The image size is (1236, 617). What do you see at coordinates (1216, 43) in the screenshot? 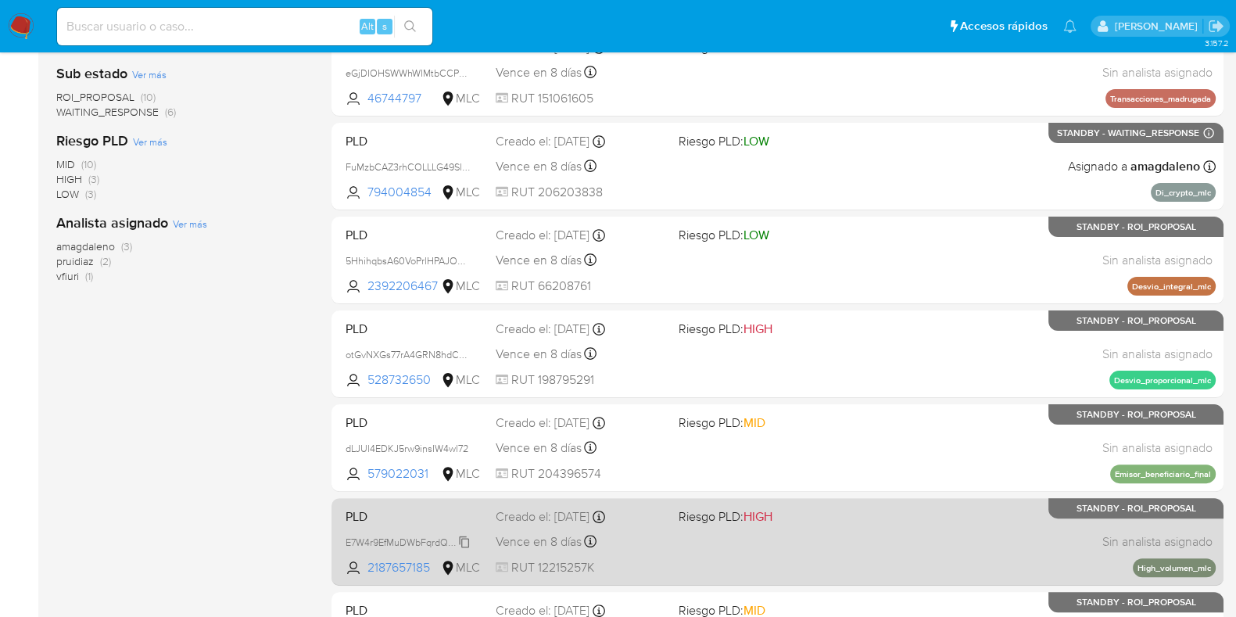
I see `span: 3.157.2` at bounding box center [1216, 43].